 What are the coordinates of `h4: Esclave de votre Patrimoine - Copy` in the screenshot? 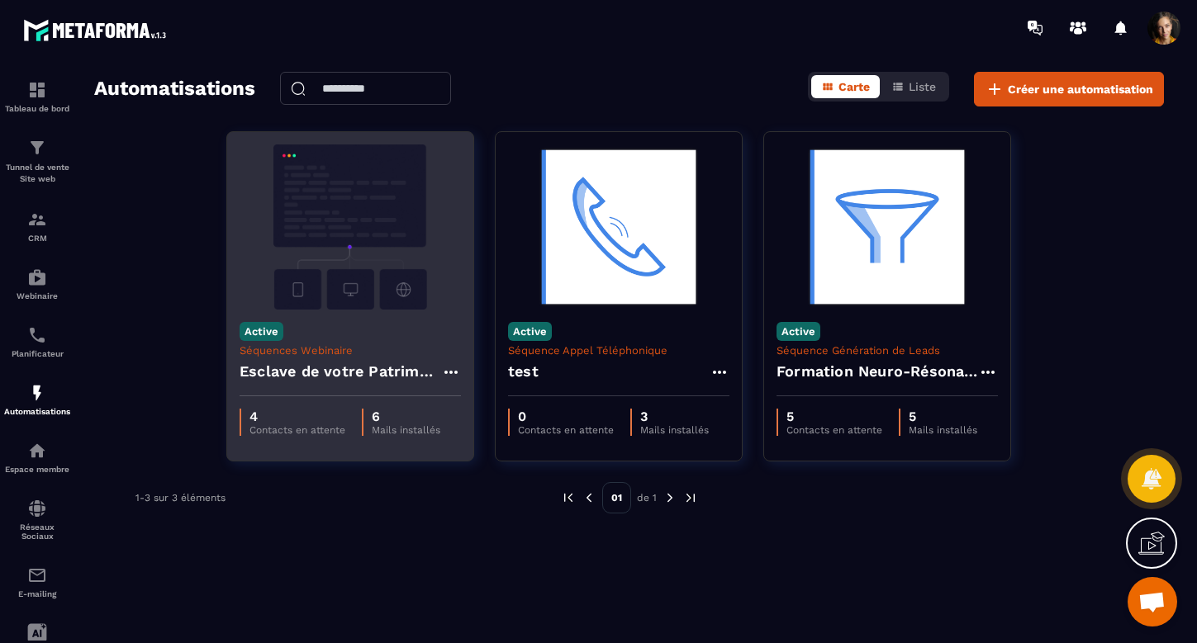 It's located at (340, 372).